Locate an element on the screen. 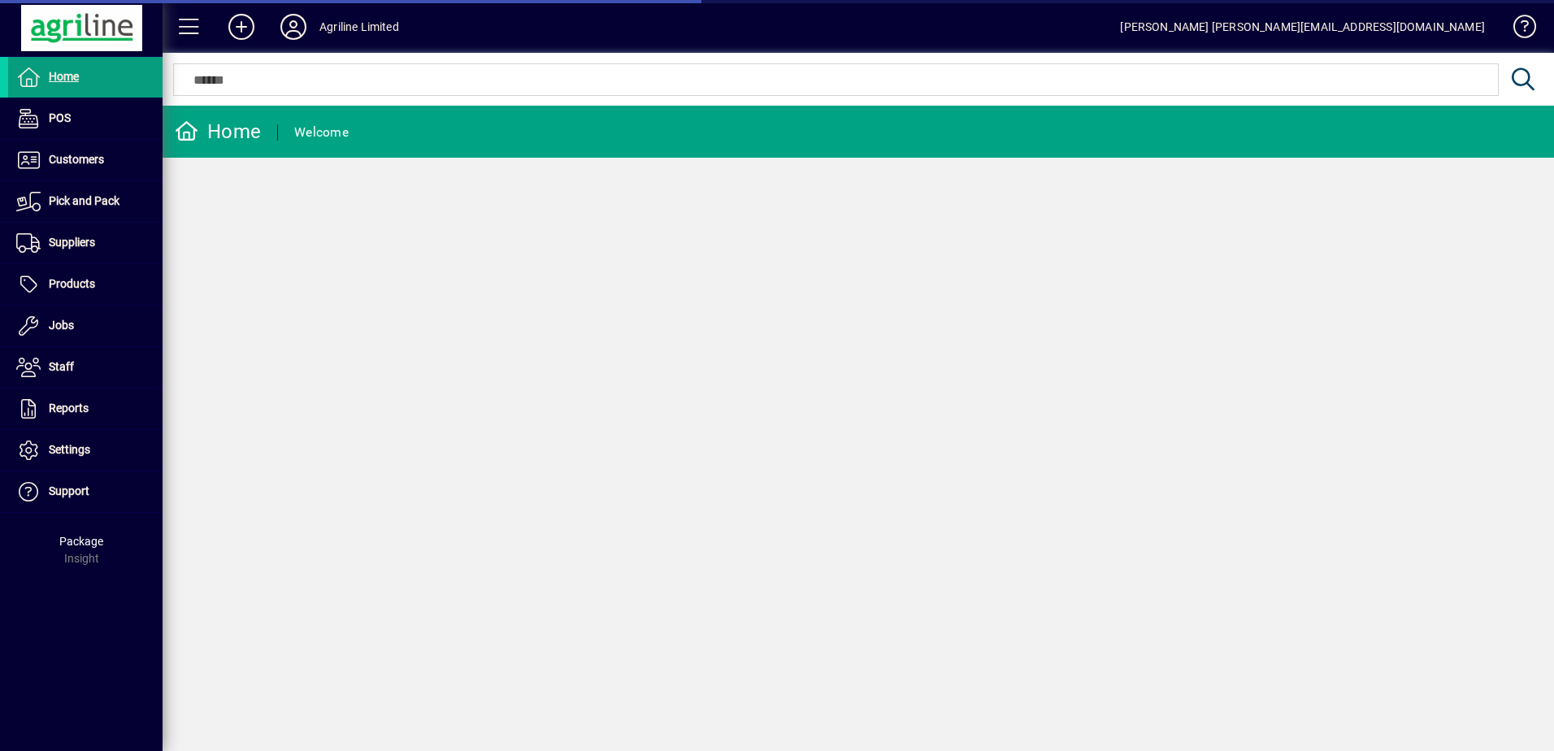 The image size is (1554, 751). span: Staff is located at coordinates (61, 367).